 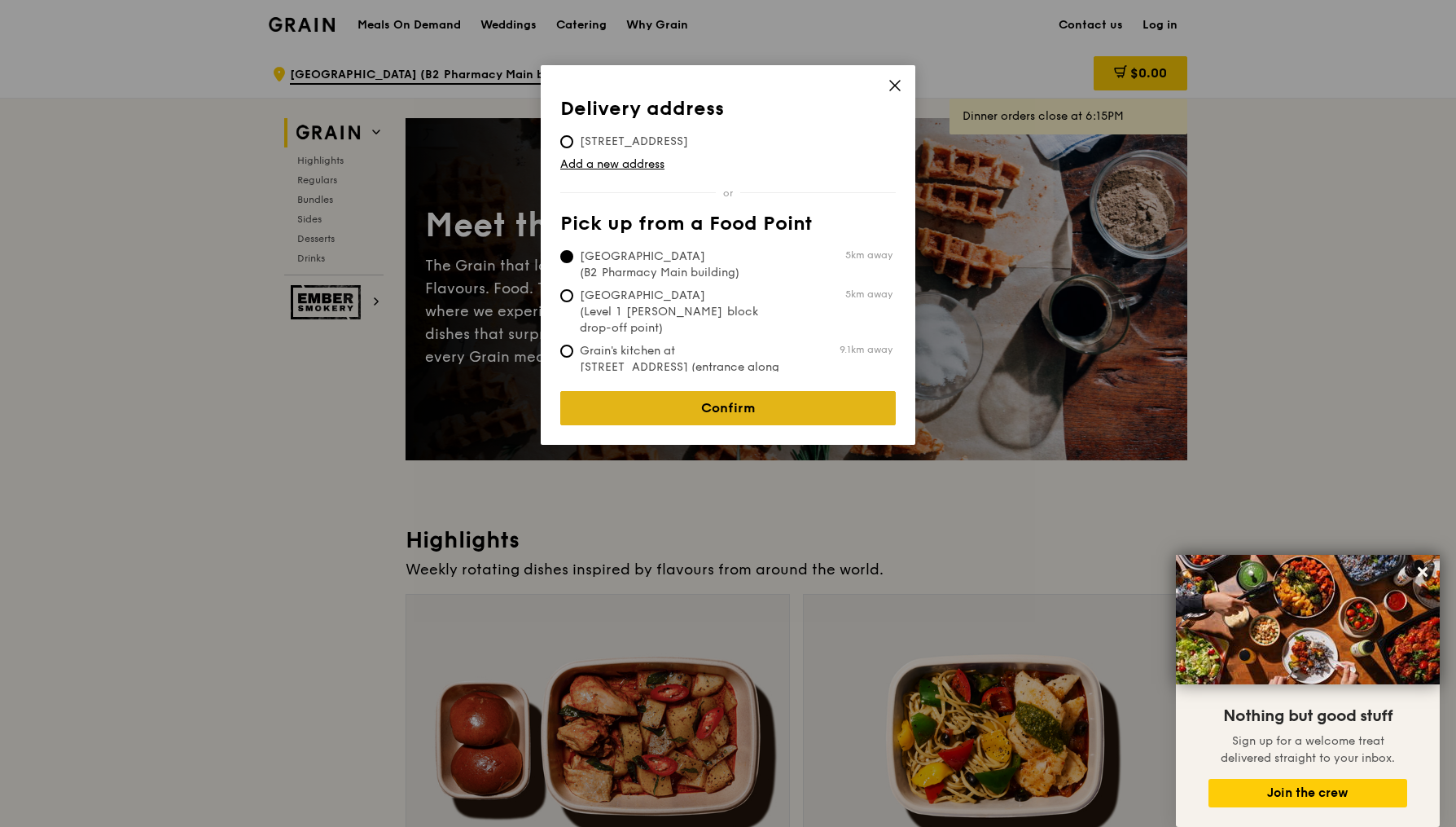 I want to click on span: Sign up for a welcome treat delivered straight to your inbox., so click(x=1308, y=749).